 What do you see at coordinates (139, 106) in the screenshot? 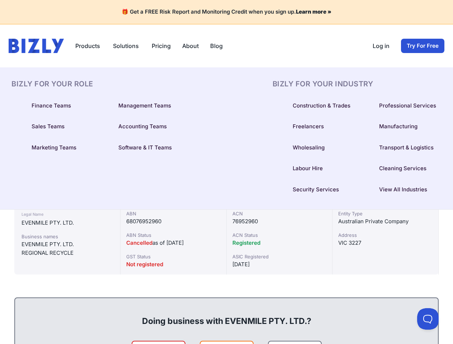
I see `a: Management Teams` at bounding box center [139, 106].